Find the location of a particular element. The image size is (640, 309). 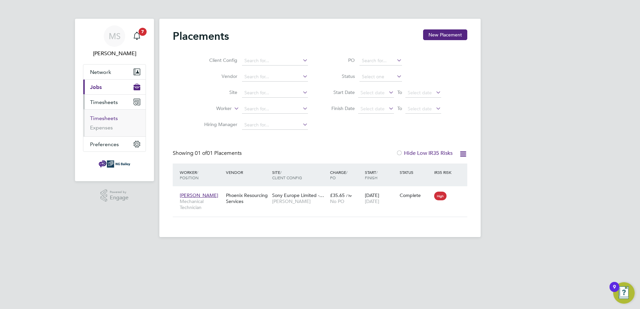

span: Mechanical Technician is located at coordinates (201, 204).